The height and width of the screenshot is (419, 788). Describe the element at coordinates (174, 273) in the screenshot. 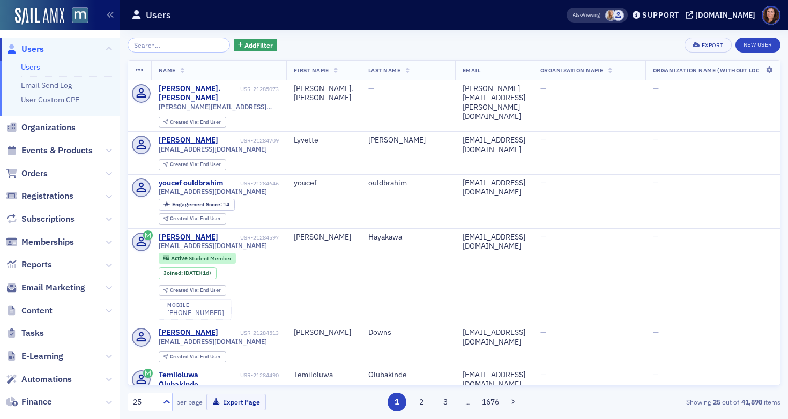

I see `span: Joined :` at that location.